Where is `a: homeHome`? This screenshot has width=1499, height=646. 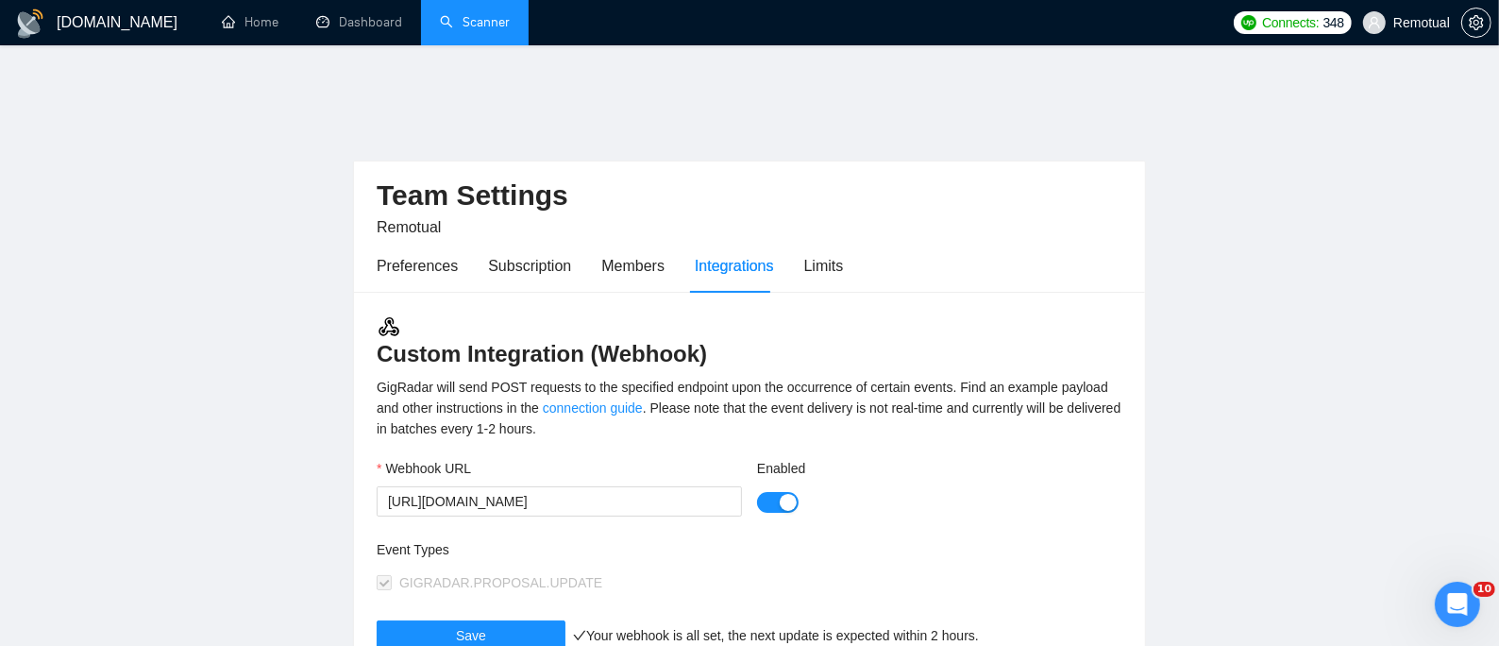
a: homeHome is located at coordinates (250, 22).